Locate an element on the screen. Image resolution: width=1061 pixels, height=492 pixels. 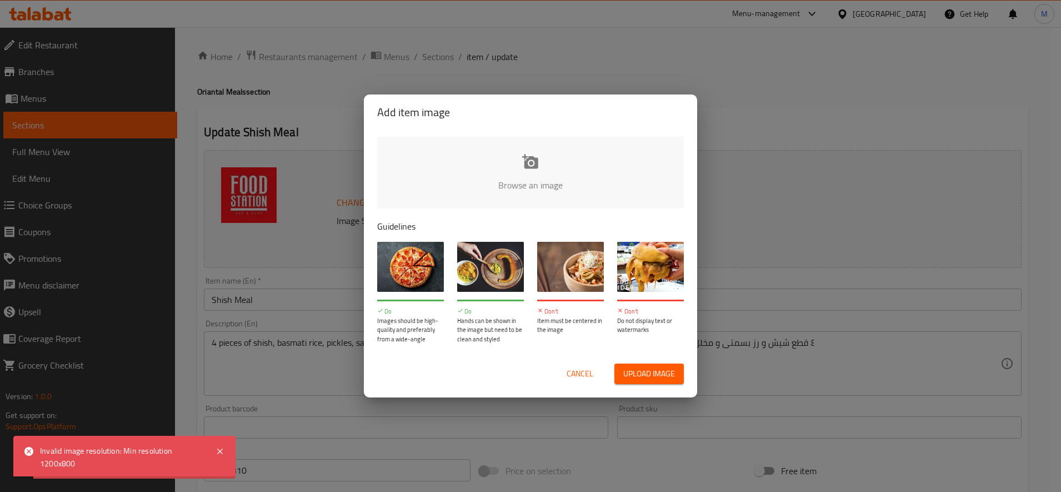
button: Cancel is located at coordinates (580, 373).